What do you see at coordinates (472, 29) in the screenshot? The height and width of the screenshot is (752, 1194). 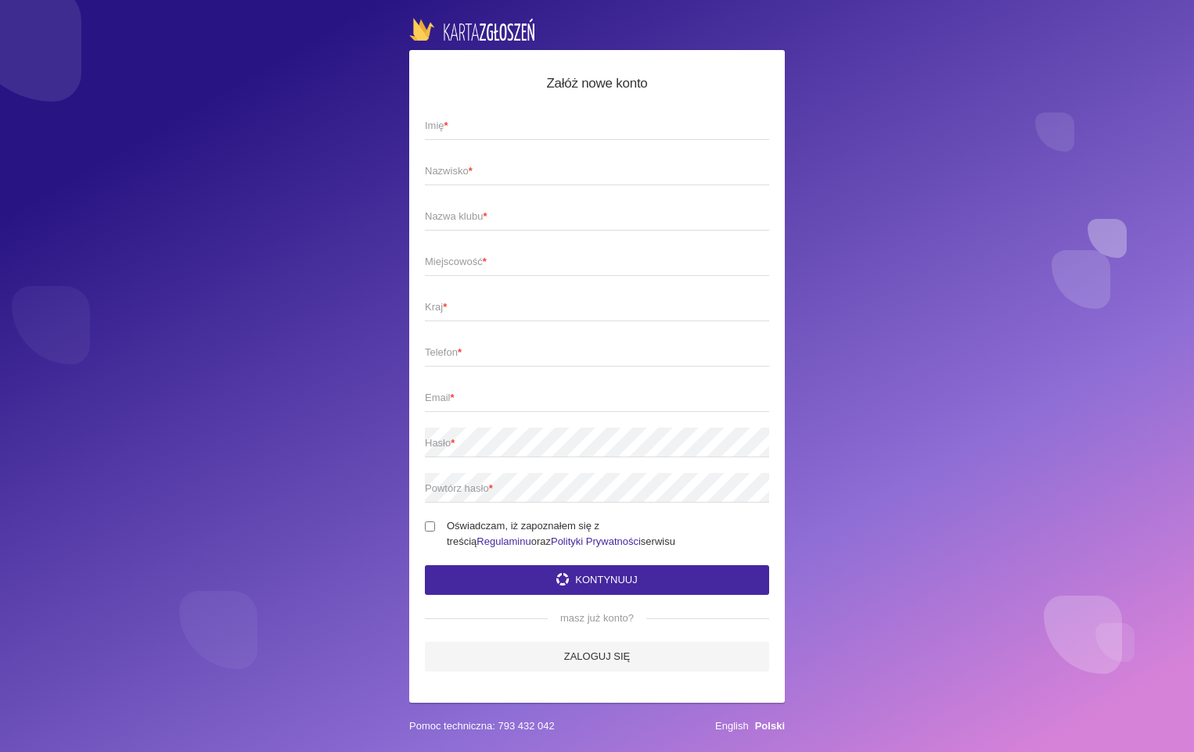 I see `img: logo-karta.png` at bounding box center [472, 29].